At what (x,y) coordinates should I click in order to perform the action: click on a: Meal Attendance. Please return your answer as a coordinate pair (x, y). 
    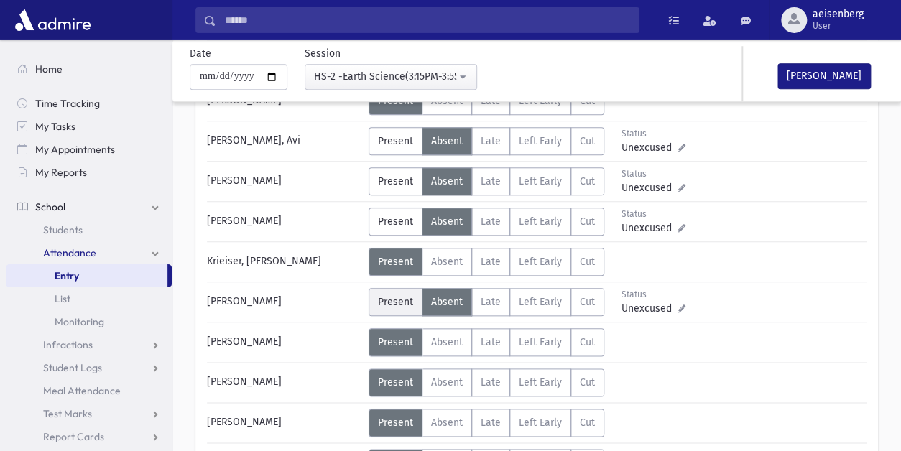
    Looking at the image, I should click on (88, 391).